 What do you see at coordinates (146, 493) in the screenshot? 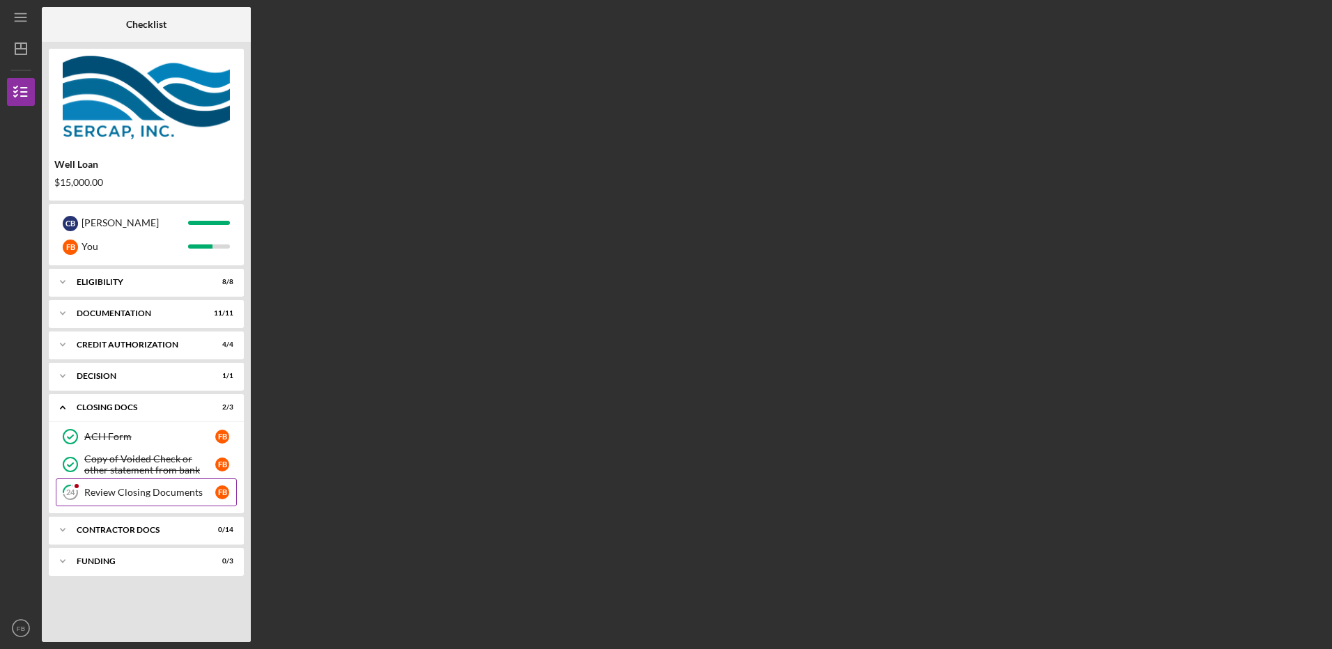
I see `a: 24Review Closing DocumentsFB` at bounding box center [146, 493].